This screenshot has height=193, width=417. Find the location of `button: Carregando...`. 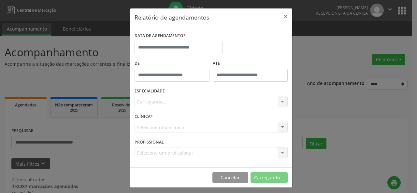

button: Carregando... is located at coordinates (269, 178).